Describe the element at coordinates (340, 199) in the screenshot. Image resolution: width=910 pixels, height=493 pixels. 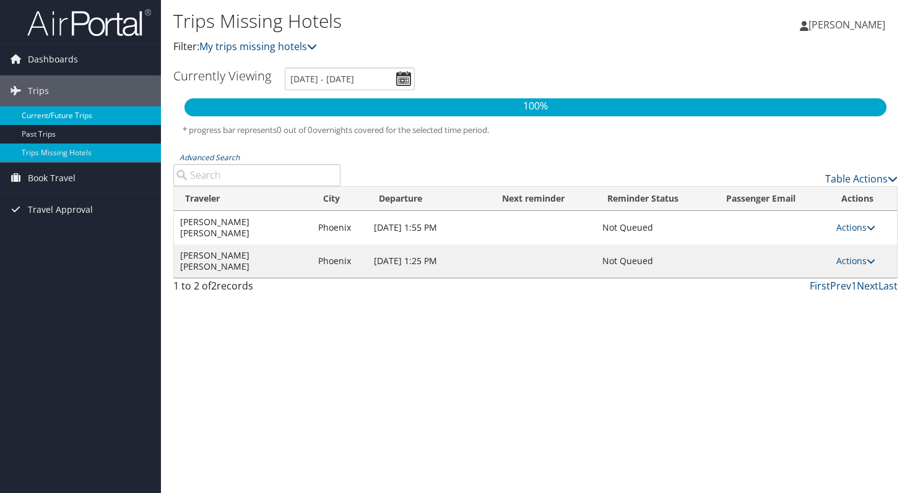
I see `th: City: activate to sort column ascending` at that location.